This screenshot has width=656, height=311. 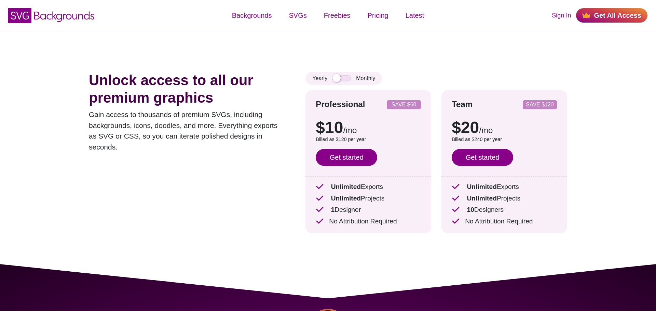 I want to click on h1: Unlock access to all our premium graphics, so click(x=187, y=89).